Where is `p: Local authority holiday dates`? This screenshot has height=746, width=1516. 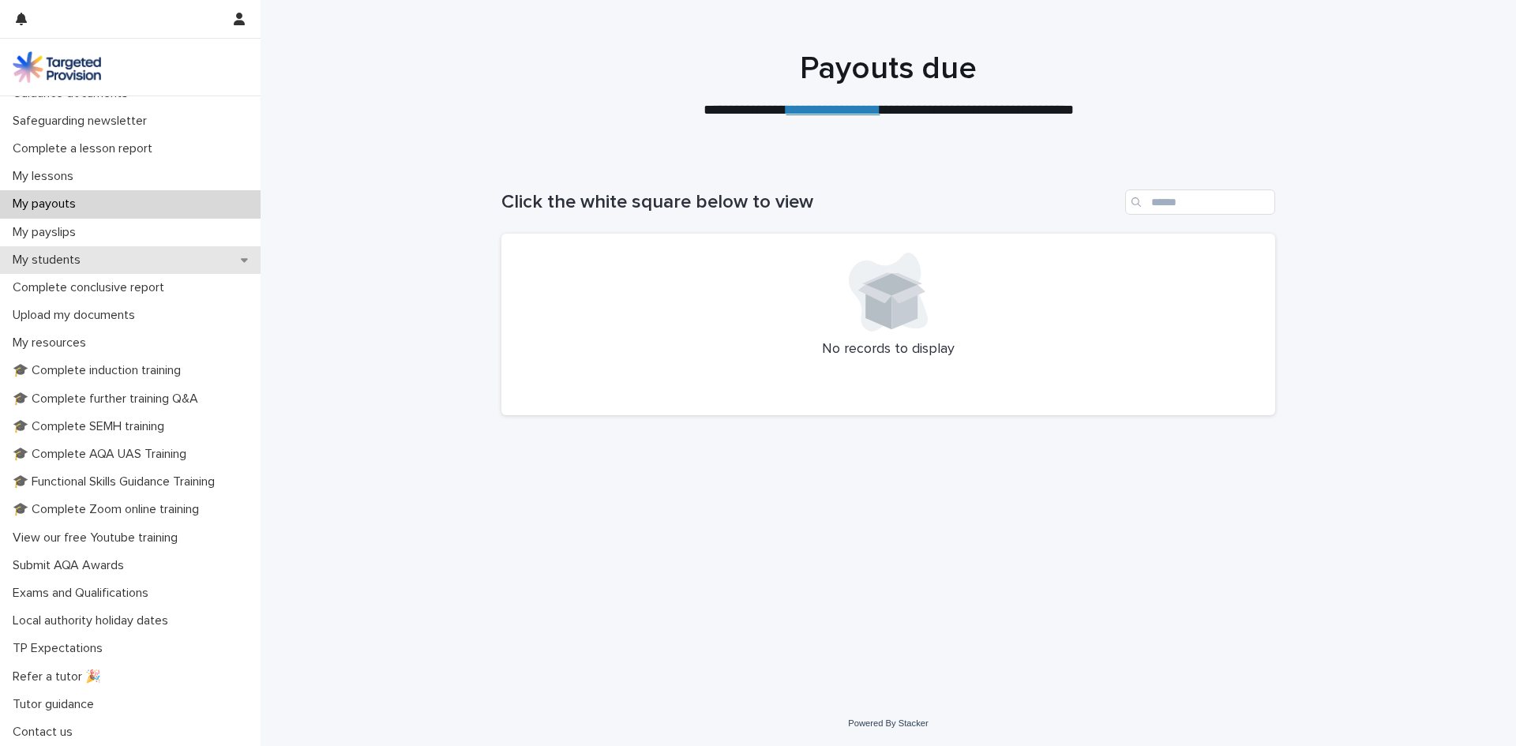 p: Local authority holiday dates is located at coordinates (93, 621).